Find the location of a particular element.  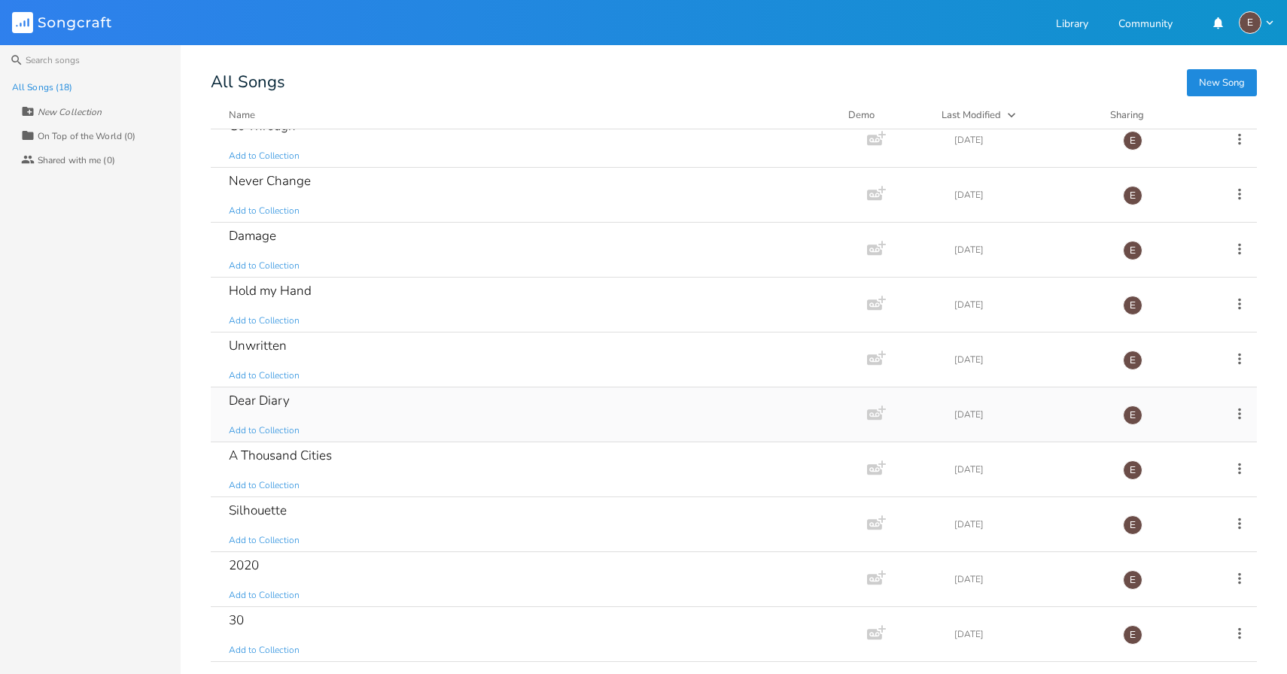

button: Name is located at coordinates (529, 115).